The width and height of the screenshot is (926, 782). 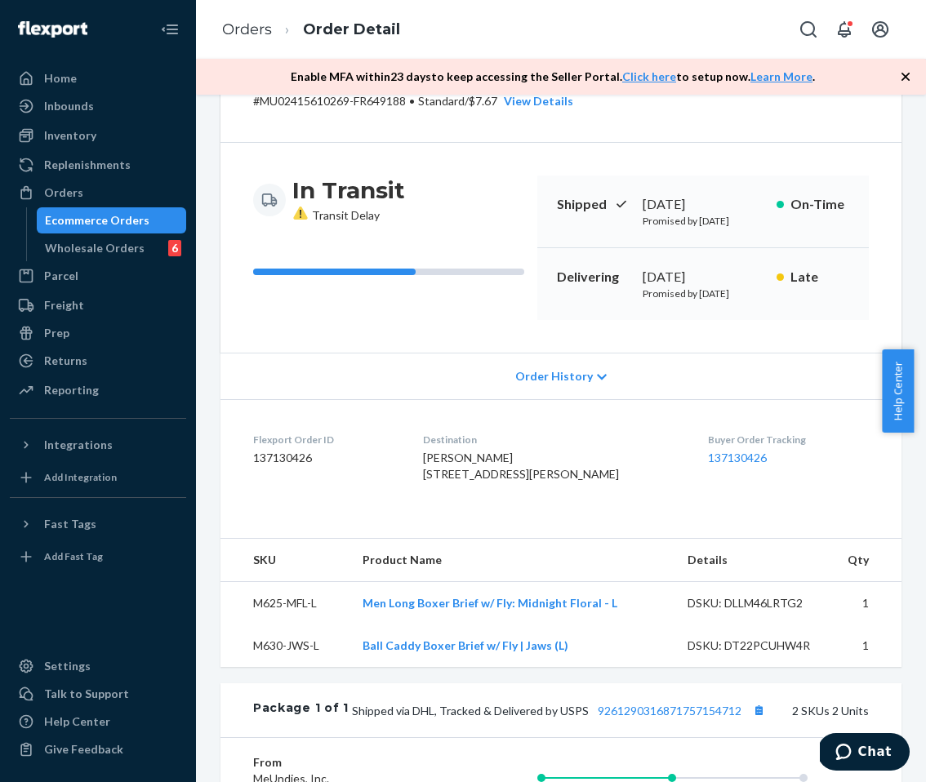 I want to click on div: Wholesale Orders, so click(x=95, y=248).